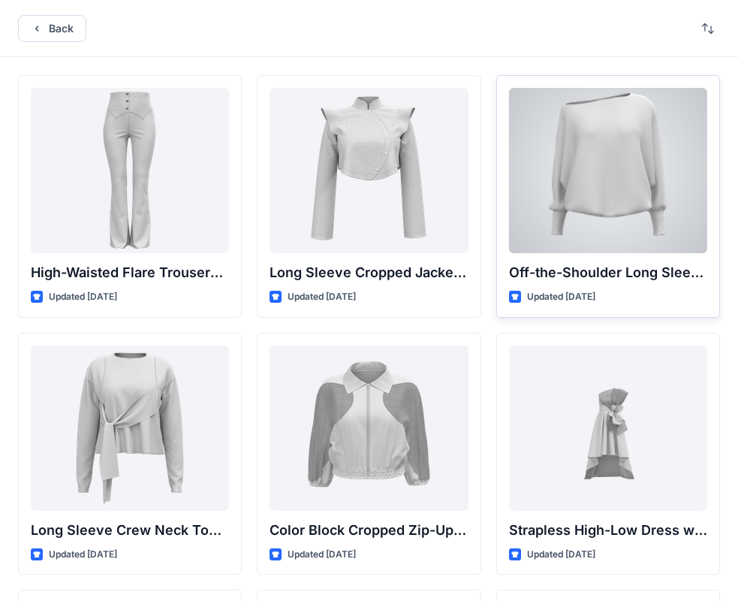 This screenshot has height=601, width=738. What do you see at coordinates (130, 170) in the screenshot?
I see `a: High-Waisted Flare Trousers with Button Detail` at bounding box center [130, 170].